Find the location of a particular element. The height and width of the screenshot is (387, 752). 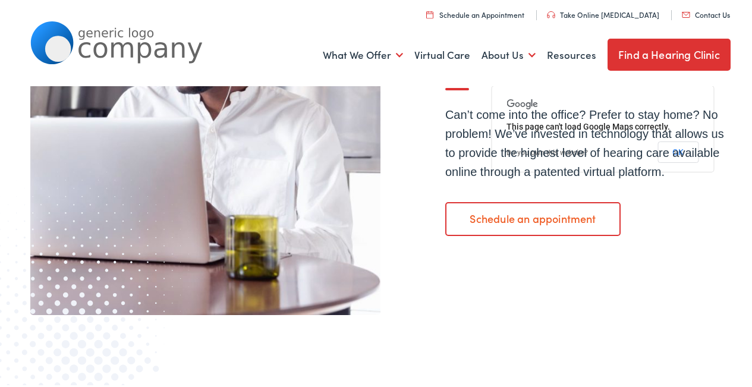

p: Can’t come into the office? Prefer to stay home? No problem! We’ve invested in technology that al... is located at coordinates (588, 141).